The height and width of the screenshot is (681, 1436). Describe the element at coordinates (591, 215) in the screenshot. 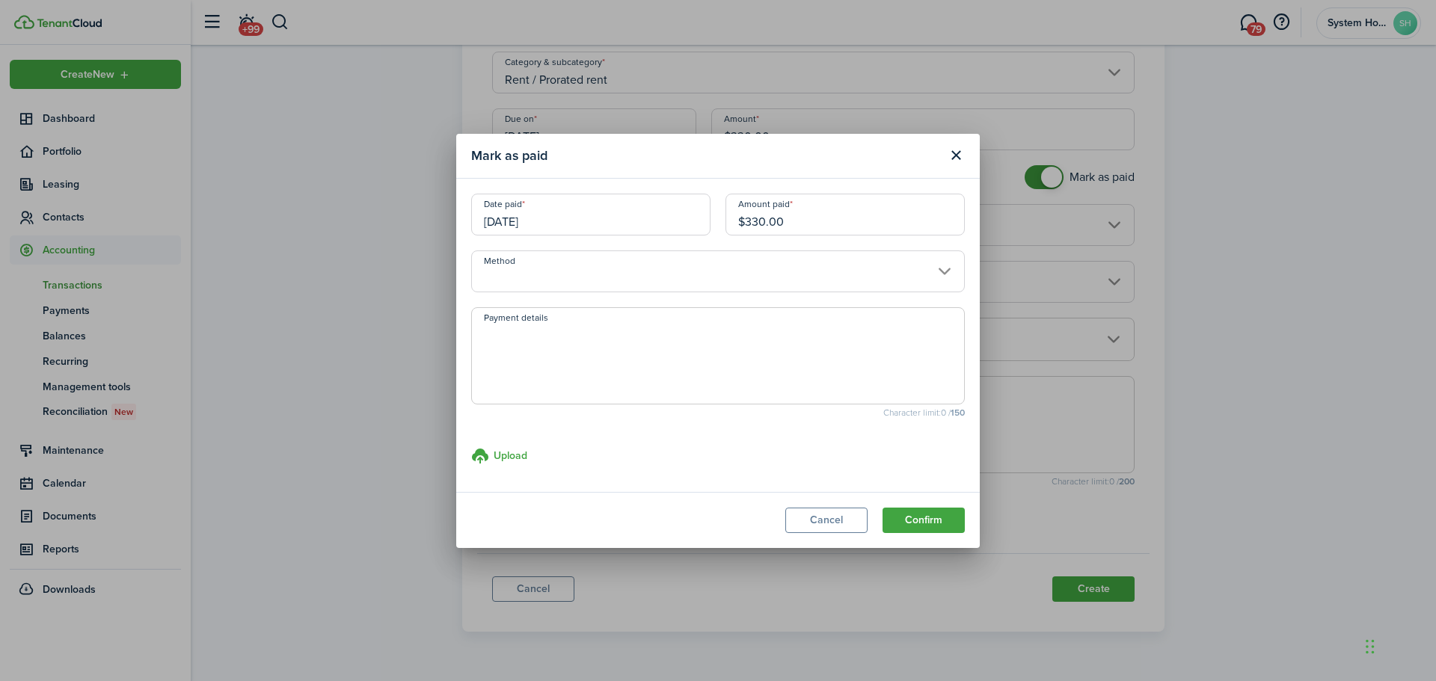

I see `input: mm/dd/yyyy` at that location.